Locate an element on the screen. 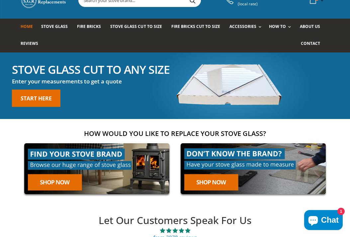 This screenshot has width=350, height=237. span: About us is located at coordinates (309, 26).